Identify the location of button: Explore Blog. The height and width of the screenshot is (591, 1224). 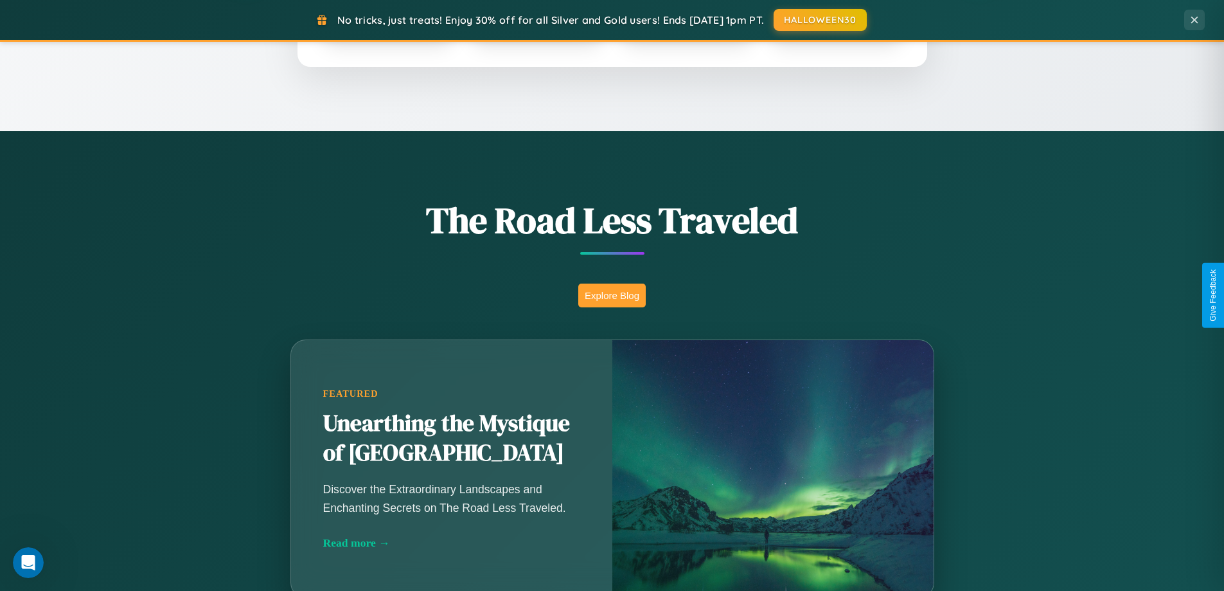
(612, 295).